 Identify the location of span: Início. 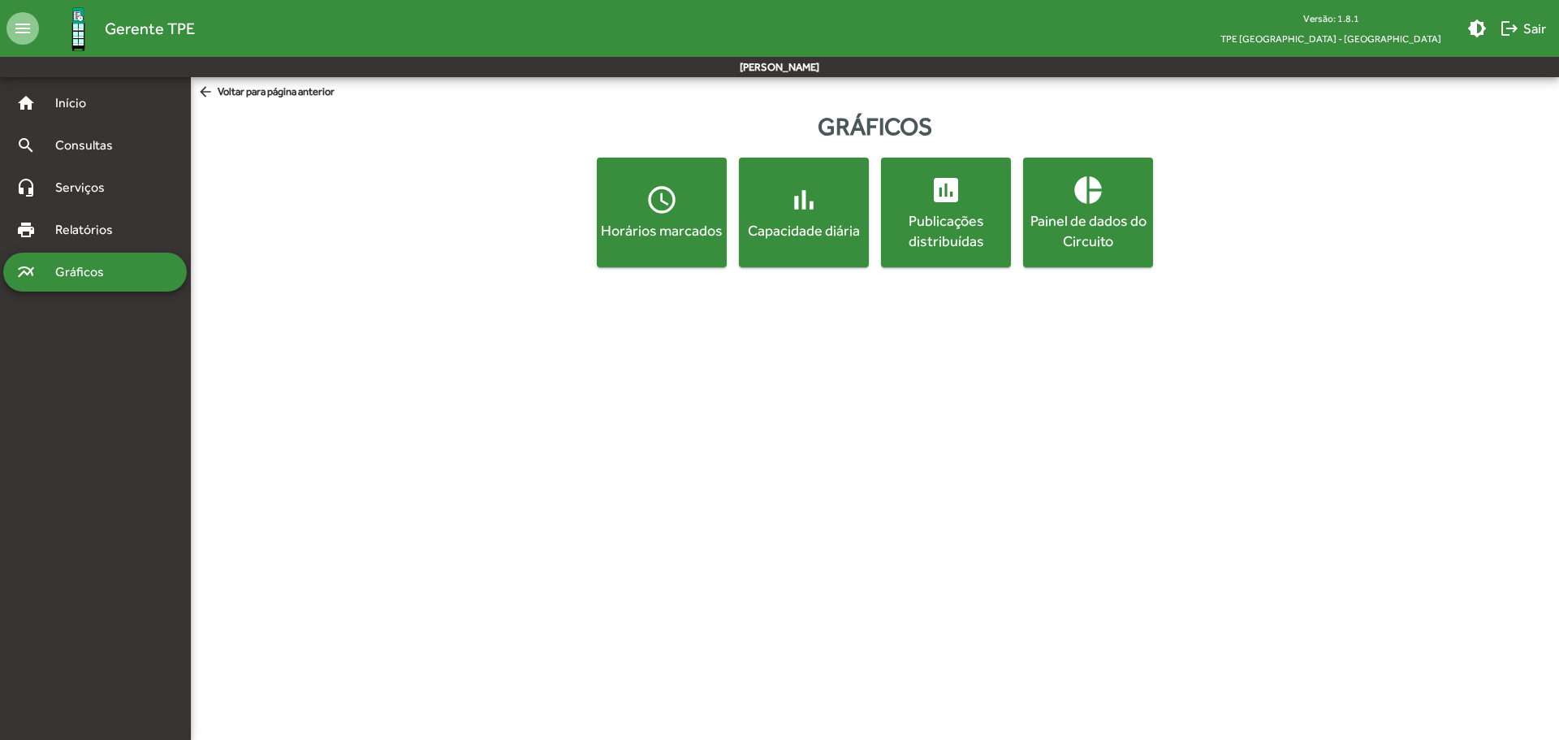
(77, 103).